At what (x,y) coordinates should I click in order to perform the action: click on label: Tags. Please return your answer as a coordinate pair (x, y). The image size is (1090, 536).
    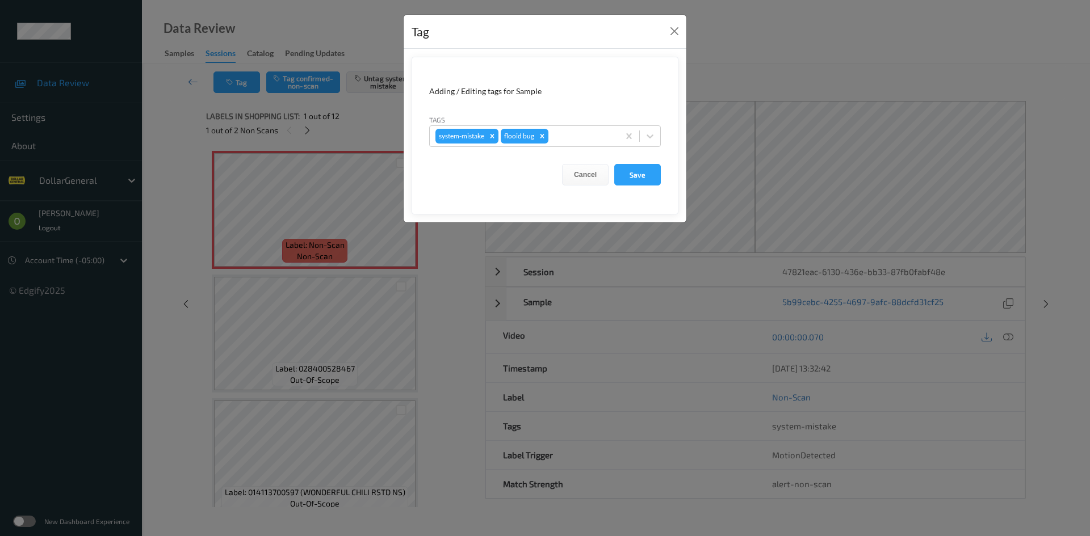
    Looking at the image, I should click on (437, 120).